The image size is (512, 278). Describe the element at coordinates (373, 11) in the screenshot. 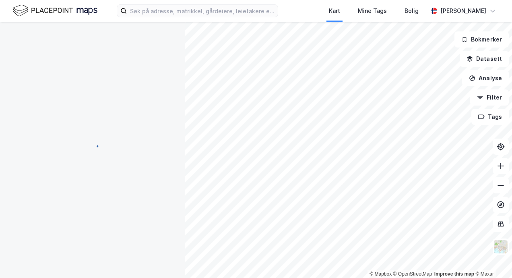

I see `div: Mine Tags` at that location.